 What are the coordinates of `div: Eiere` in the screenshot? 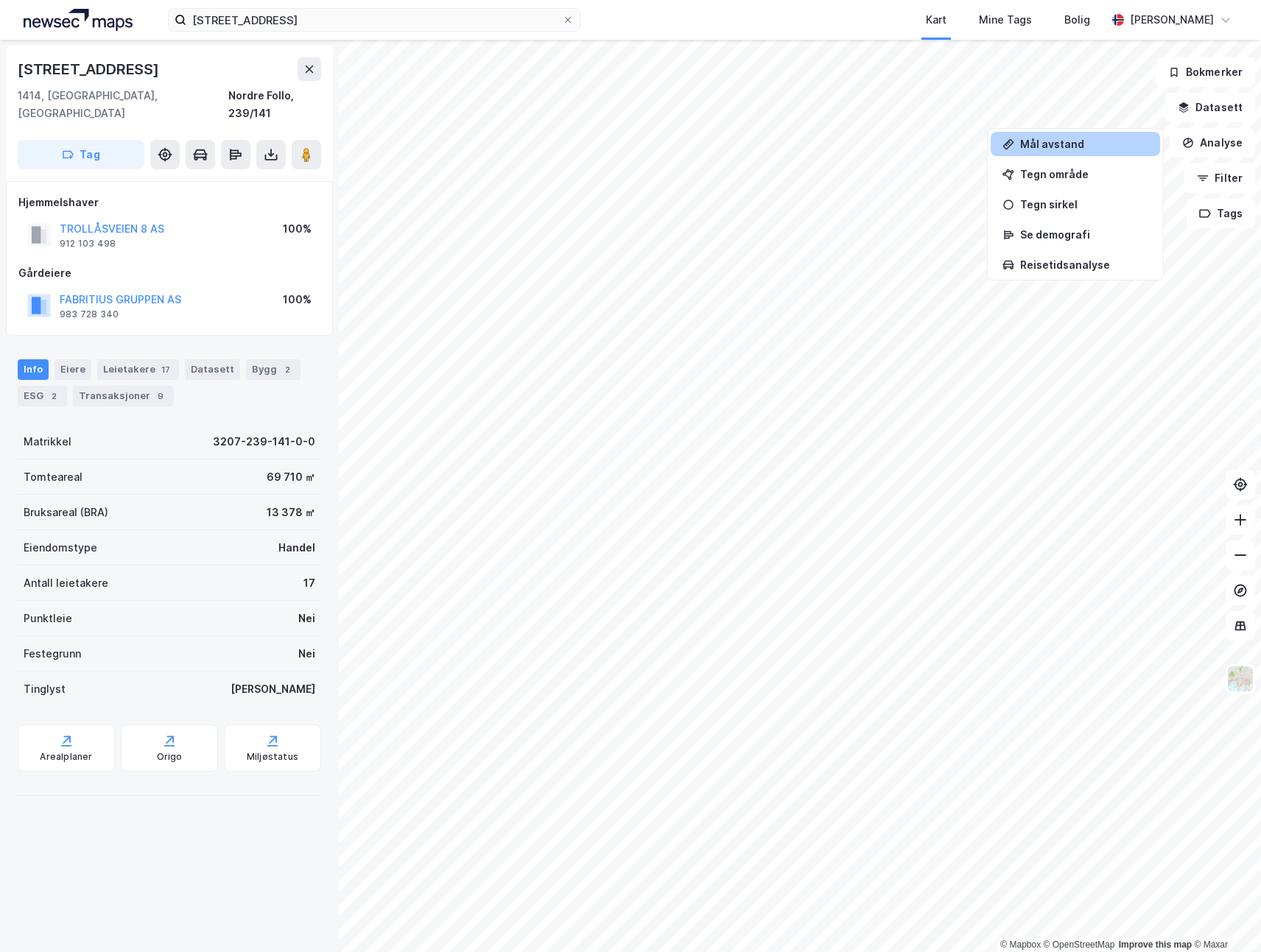 It's located at (73, 369).